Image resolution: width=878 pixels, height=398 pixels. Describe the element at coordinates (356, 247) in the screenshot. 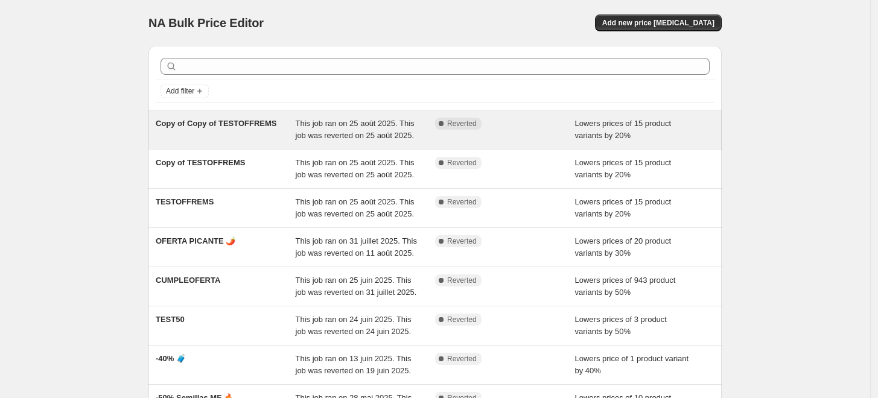

I see `span: This job ran on 31 juillet 2025. This job was reverted on 11 août 2025.` at that location.